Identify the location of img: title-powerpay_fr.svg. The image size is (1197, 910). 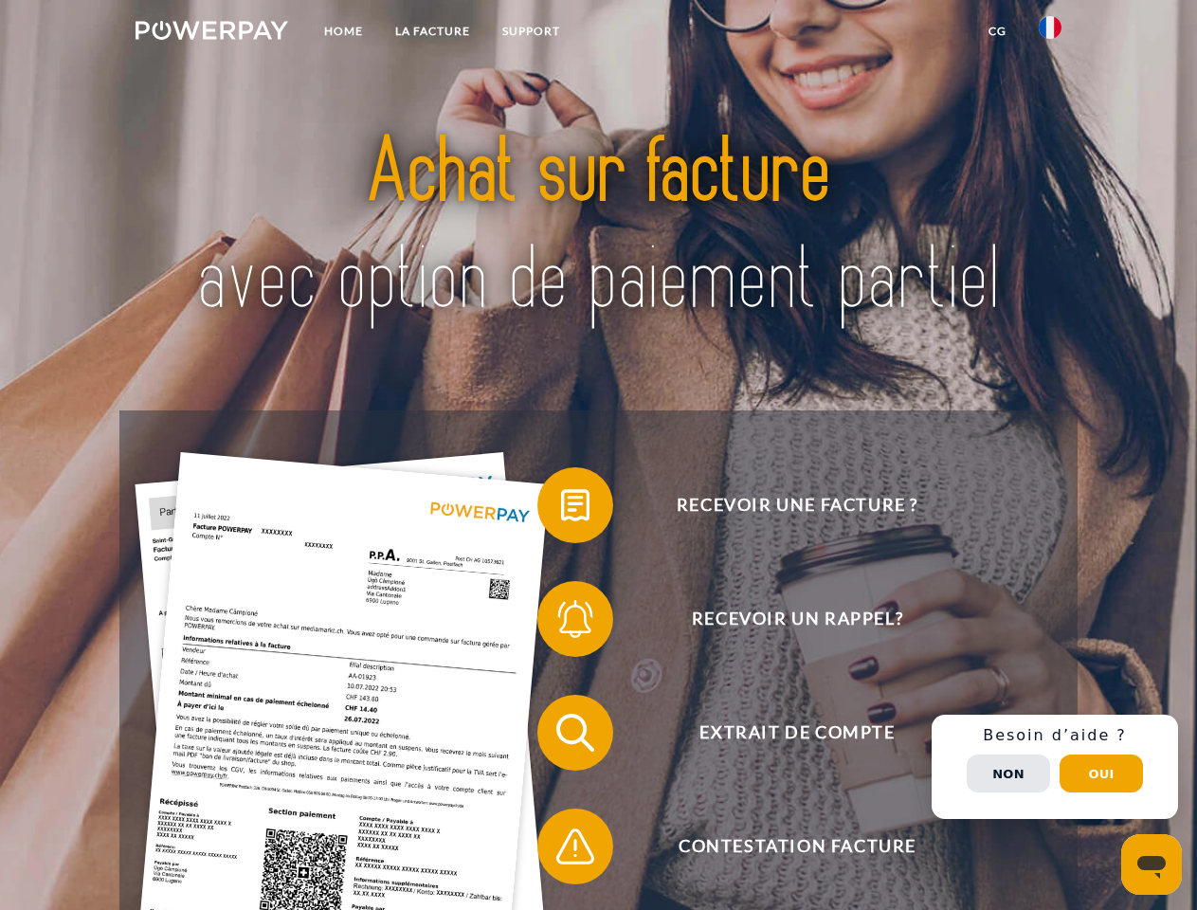
(598, 227).